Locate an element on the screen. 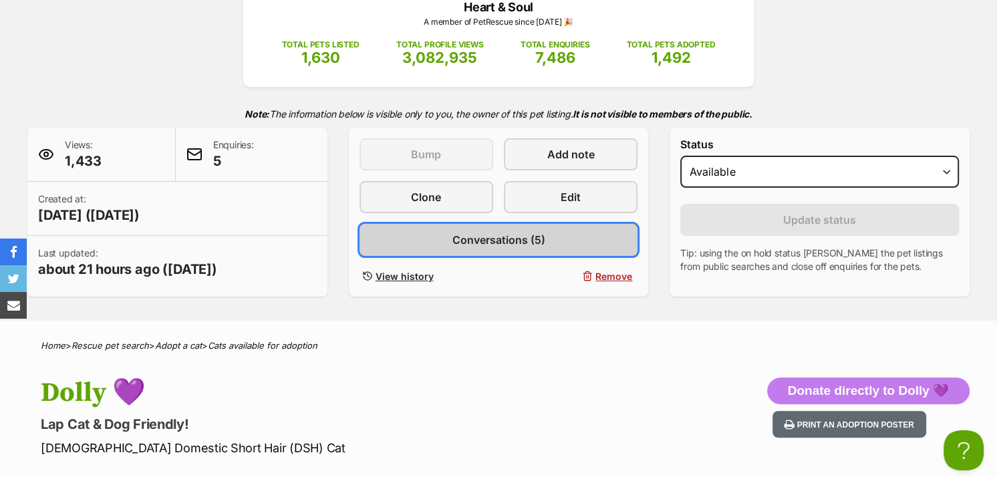 The height and width of the screenshot is (477, 997). a: Cats available for adoption is located at coordinates (263, 346).